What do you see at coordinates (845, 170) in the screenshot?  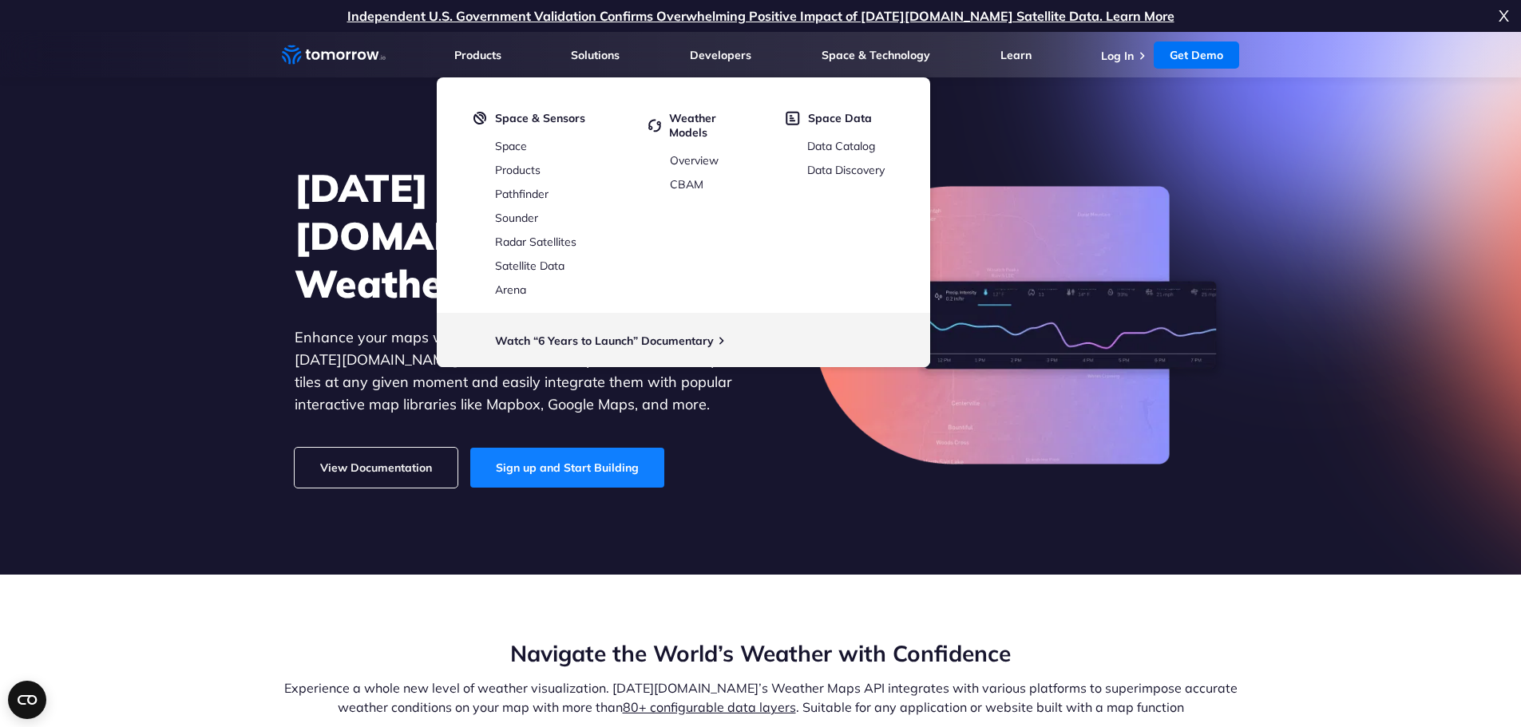 I see `a: Data Discovery` at bounding box center [845, 170].